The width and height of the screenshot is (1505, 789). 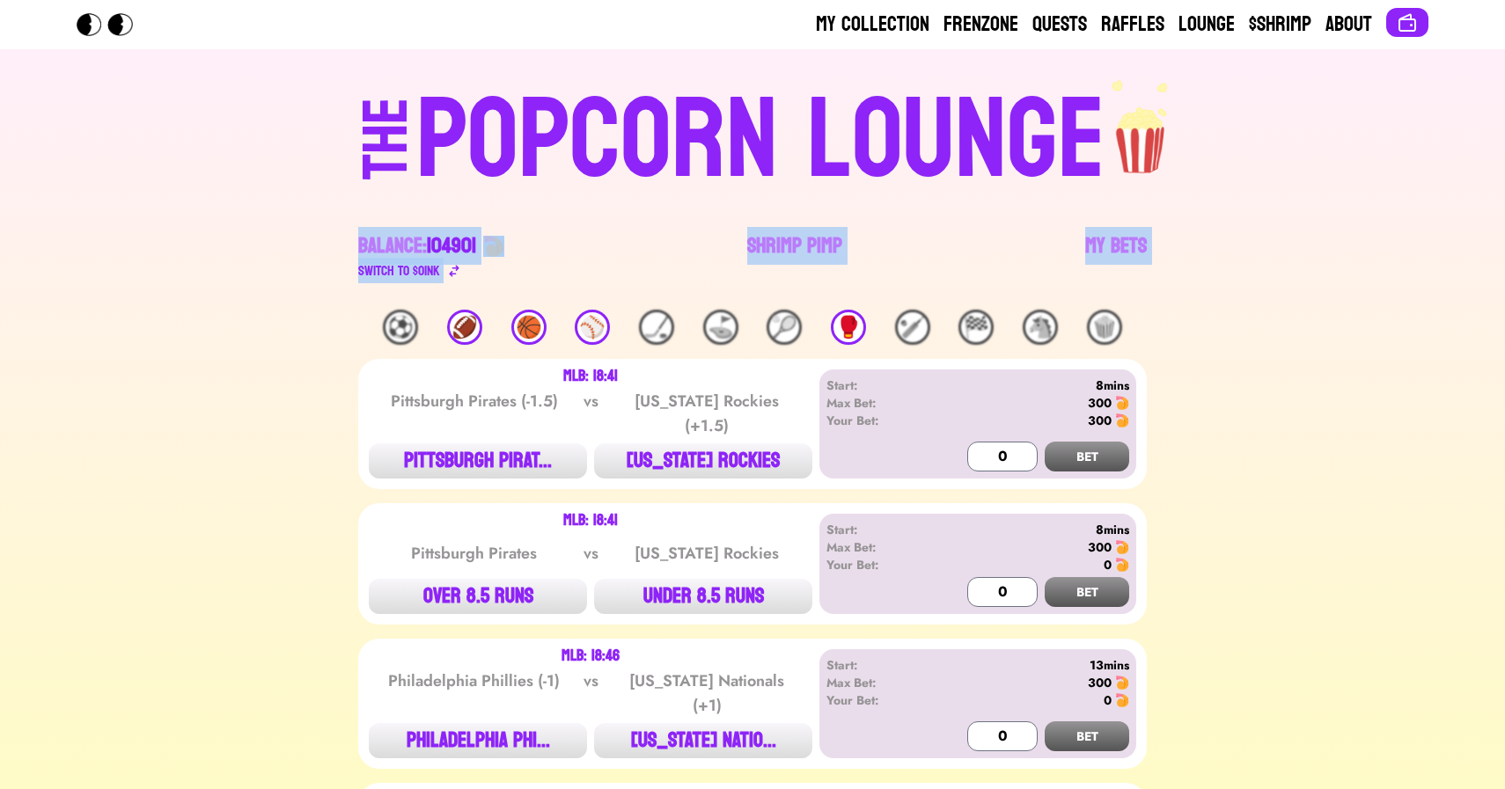 I want to click on img: popcorn, so click(x=1141, y=127).